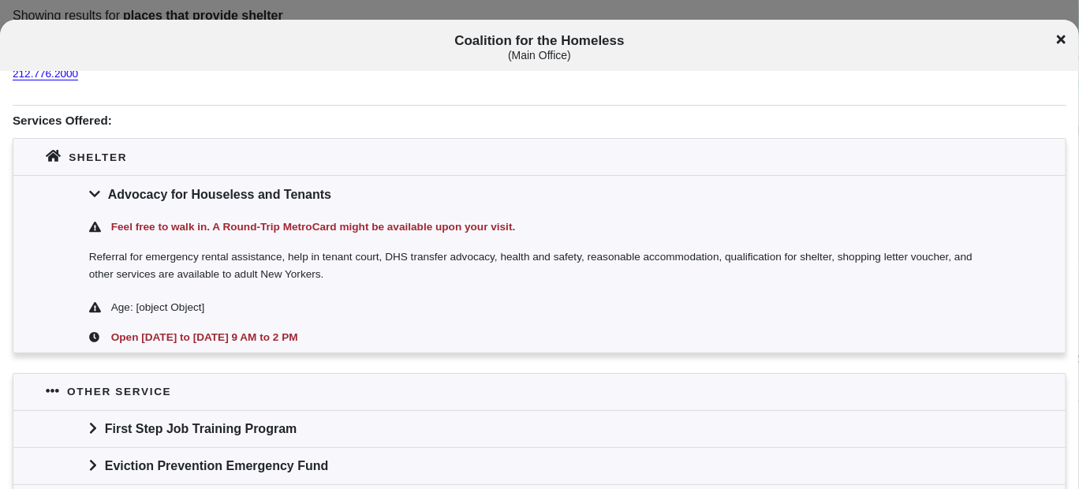 This screenshot has width=1079, height=489. Describe the element at coordinates (540, 267) in the screenshot. I see `div: Referral for emergency rental assistance, help in tenant court, DHS transfer advocacy, health and...` at that location.